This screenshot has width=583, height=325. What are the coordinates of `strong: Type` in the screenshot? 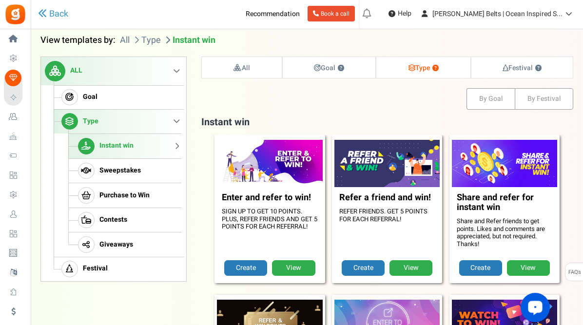 It's located at (424, 68).